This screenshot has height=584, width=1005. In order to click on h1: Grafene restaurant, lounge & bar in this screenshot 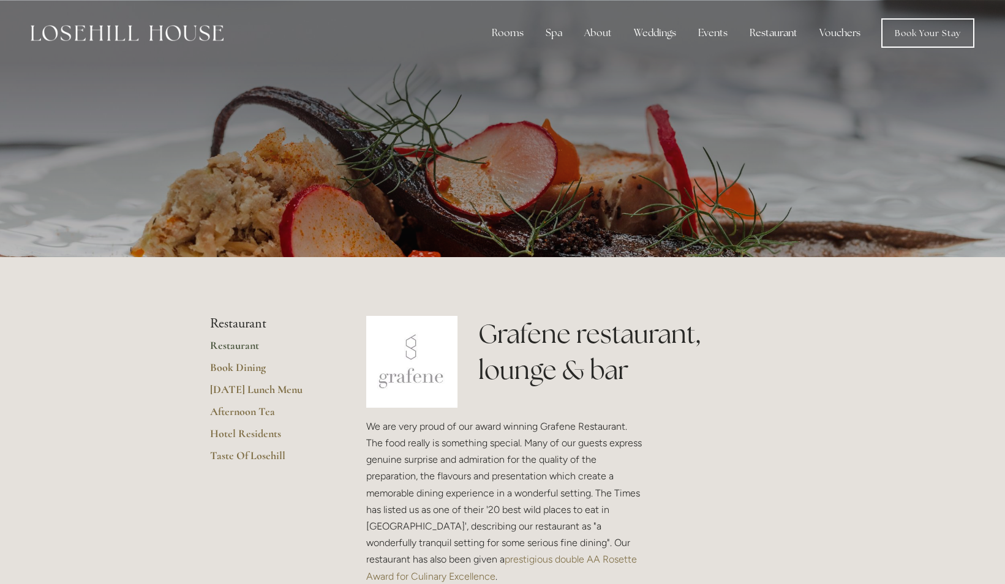, I will do `click(636, 352)`.